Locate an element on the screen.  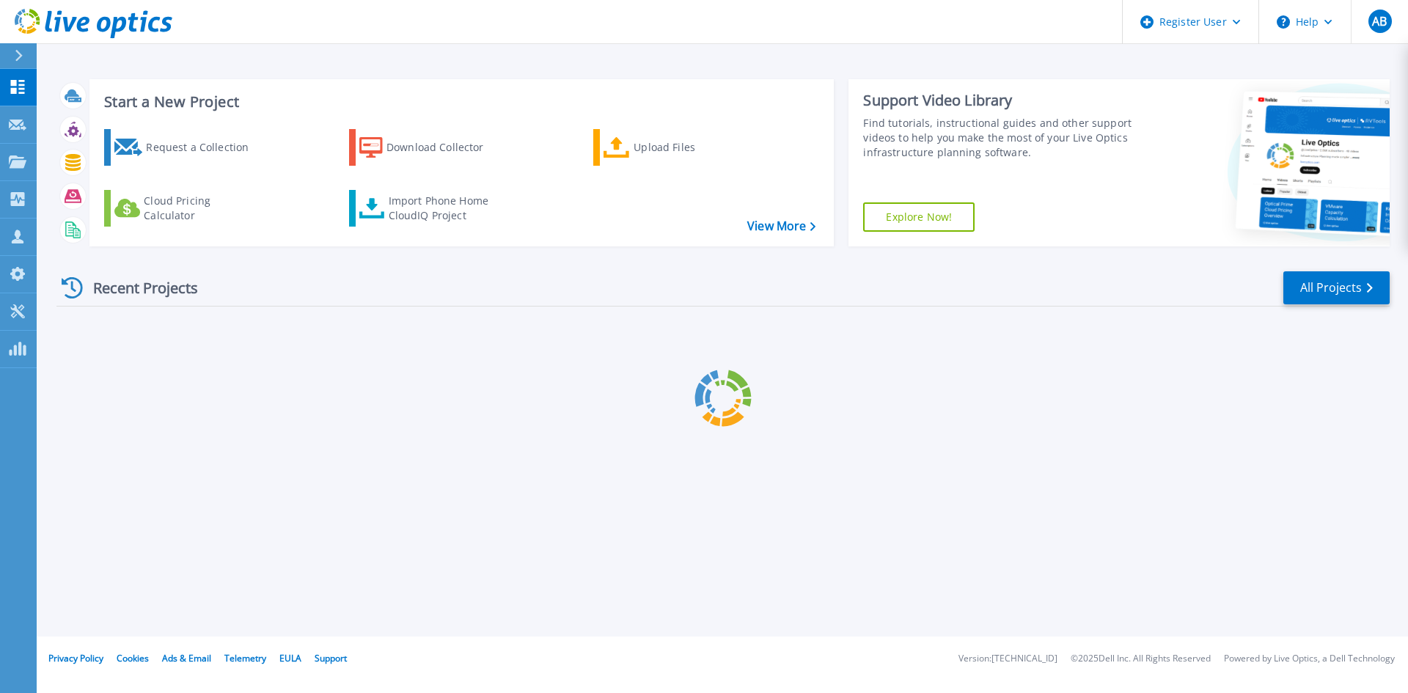
h3: Start a New Project is located at coordinates (460, 102).